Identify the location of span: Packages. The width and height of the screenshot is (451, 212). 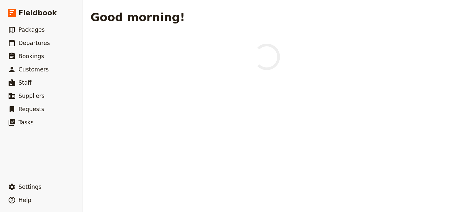
(31, 30).